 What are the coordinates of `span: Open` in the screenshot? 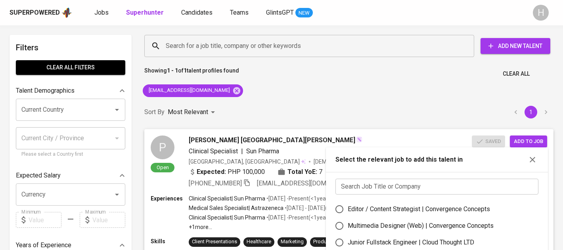 It's located at (163, 167).